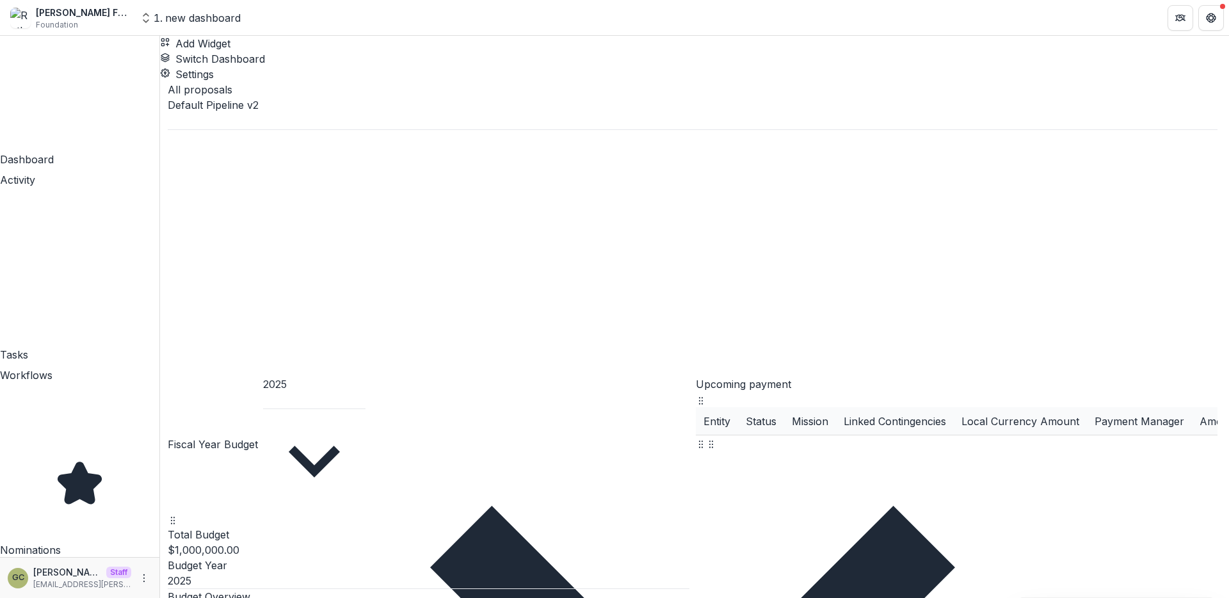 The width and height of the screenshot is (1229, 598). Describe the element at coordinates (895, 421) in the screenshot. I see `div: Linked Contingencies` at that location.